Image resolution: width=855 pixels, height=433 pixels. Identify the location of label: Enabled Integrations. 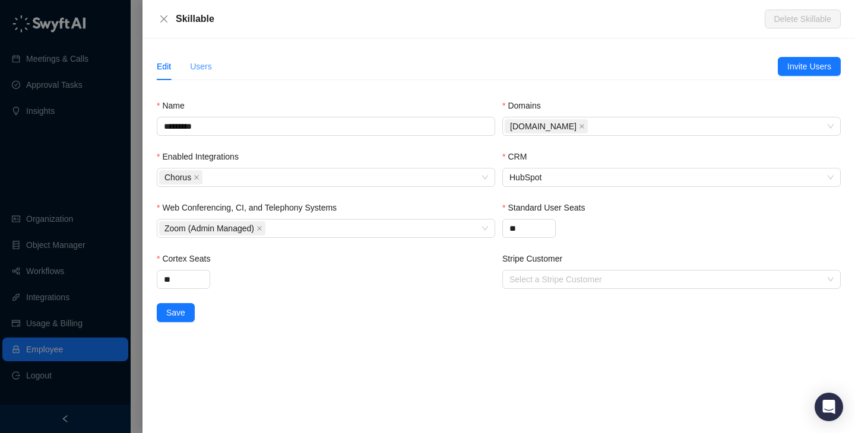
(202, 157).